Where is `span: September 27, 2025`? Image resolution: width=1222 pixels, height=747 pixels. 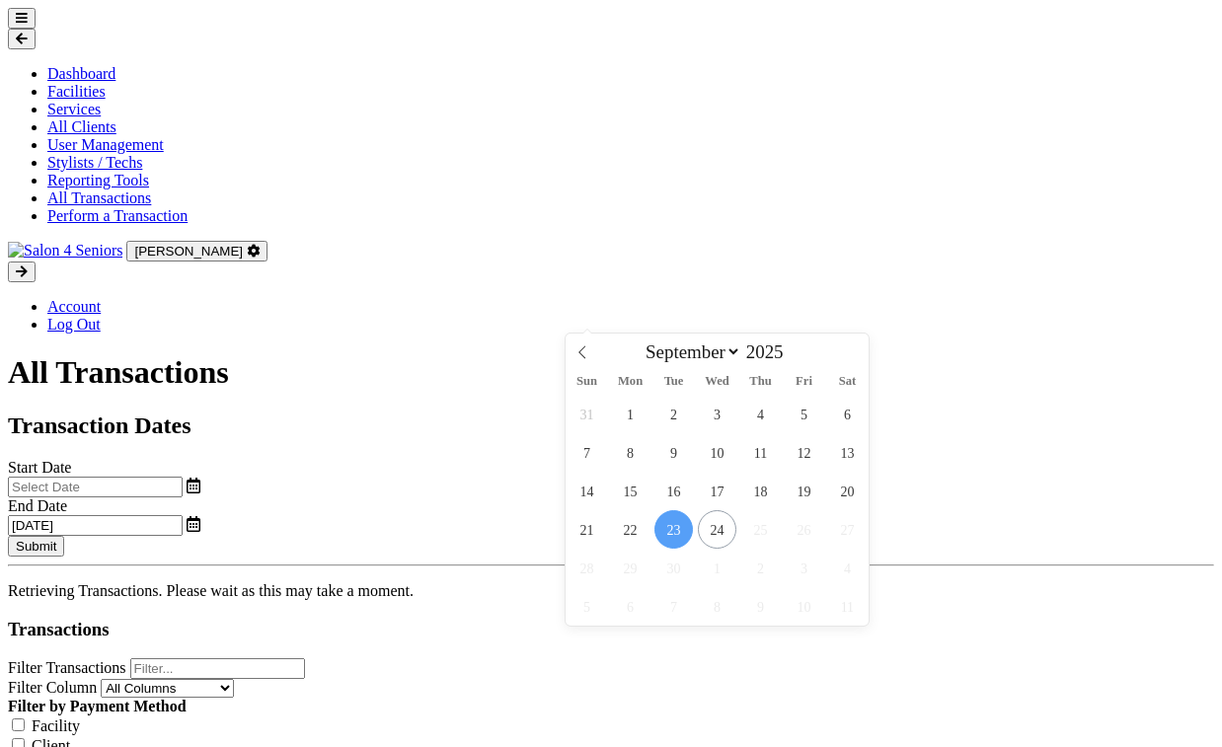 span: September 27, 2025 is located at coordinates (847, 529).